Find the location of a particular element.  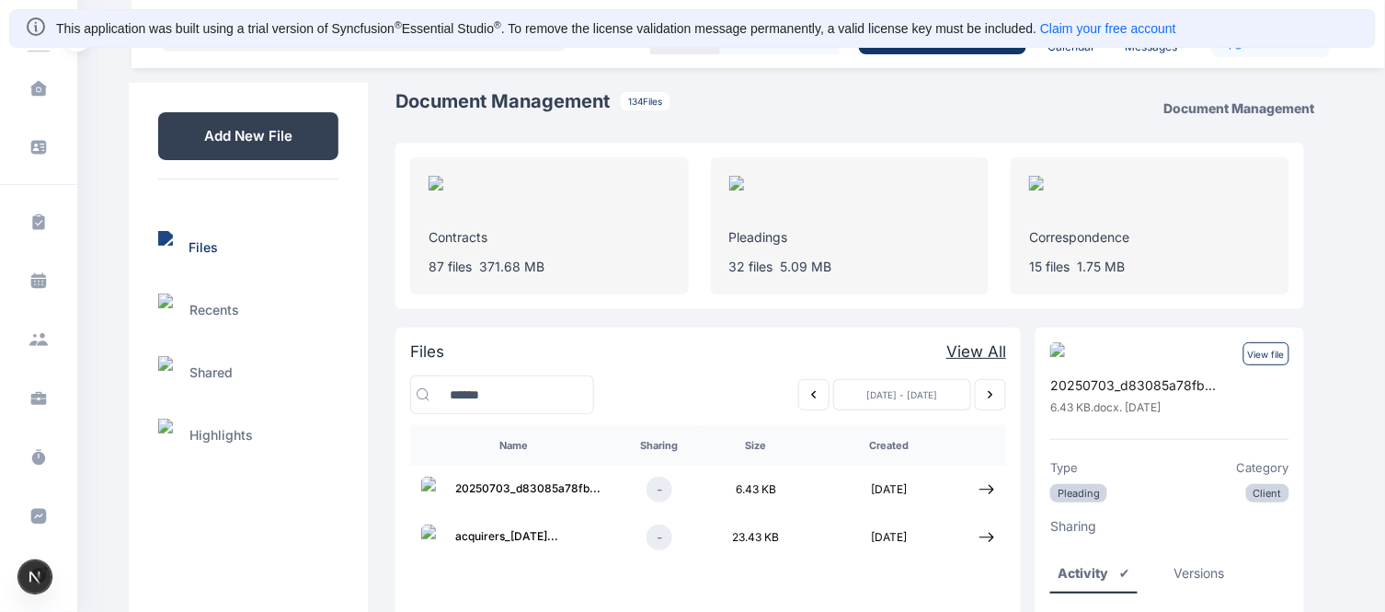

p: View file is located at coordinates (1267, 353).